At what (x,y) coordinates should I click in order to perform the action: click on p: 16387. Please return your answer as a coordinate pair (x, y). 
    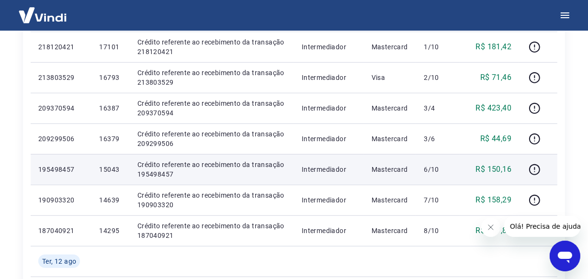
    Looking at the image, I should click on (110, 108).